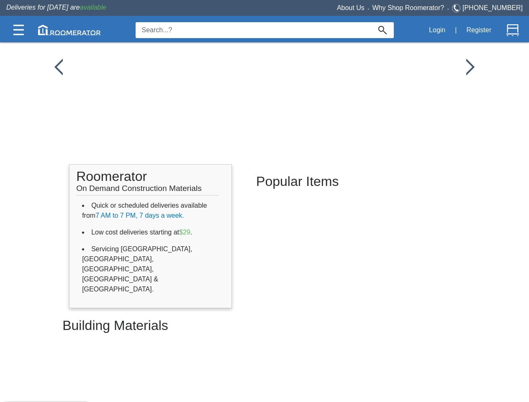  What do you see at coordinates (457, 8) in the screenshot?
I see `img: Telephone.svg` at bounding box center [457, 8].